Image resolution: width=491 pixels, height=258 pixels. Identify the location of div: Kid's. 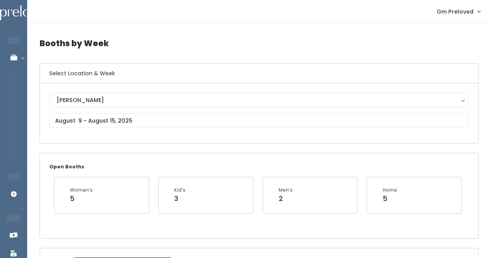
(180, 190).